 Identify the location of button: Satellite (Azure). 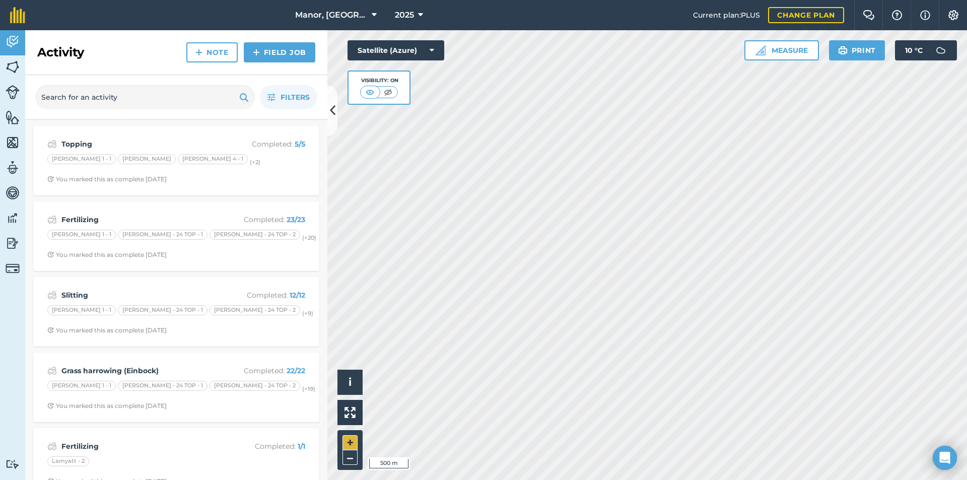
(396, 50).